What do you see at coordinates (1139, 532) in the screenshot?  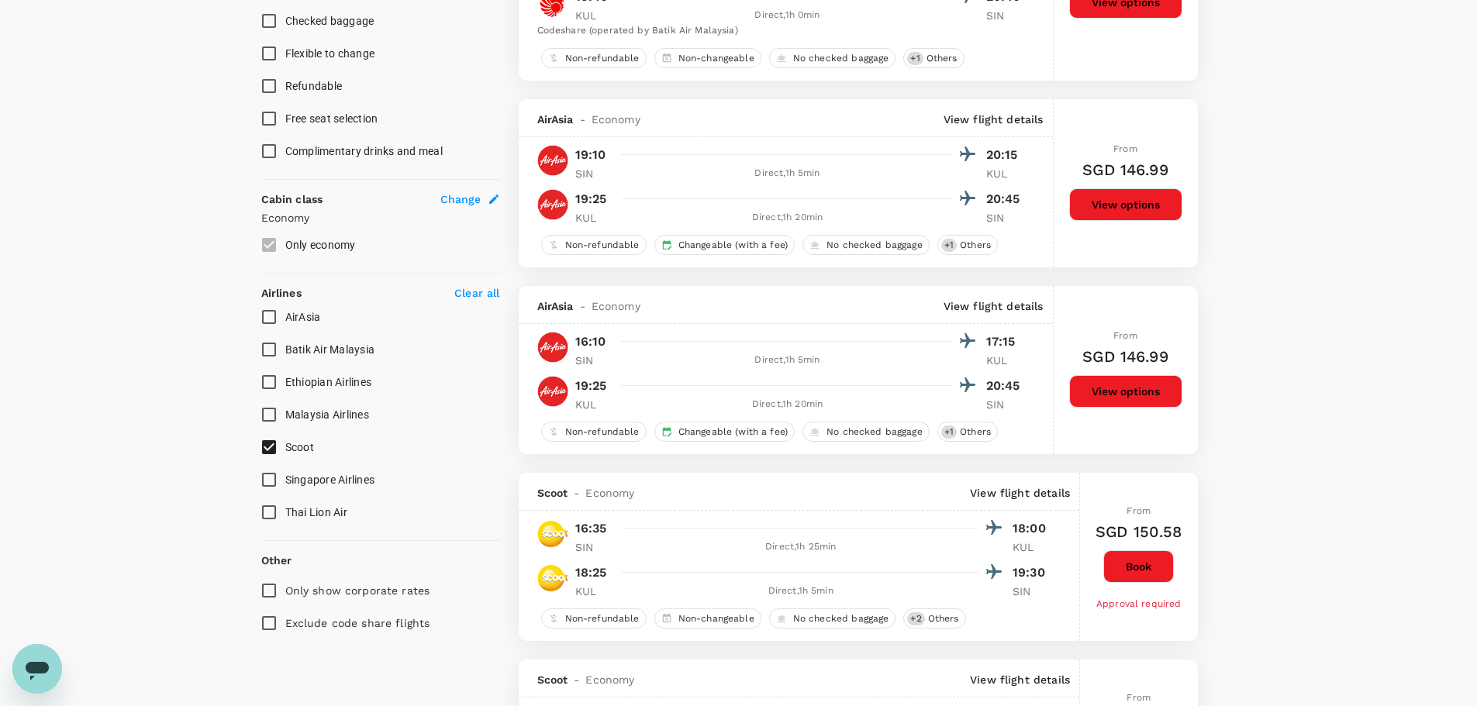 I see `h6: SGD 150.58` at bounding box center [1139, 532].